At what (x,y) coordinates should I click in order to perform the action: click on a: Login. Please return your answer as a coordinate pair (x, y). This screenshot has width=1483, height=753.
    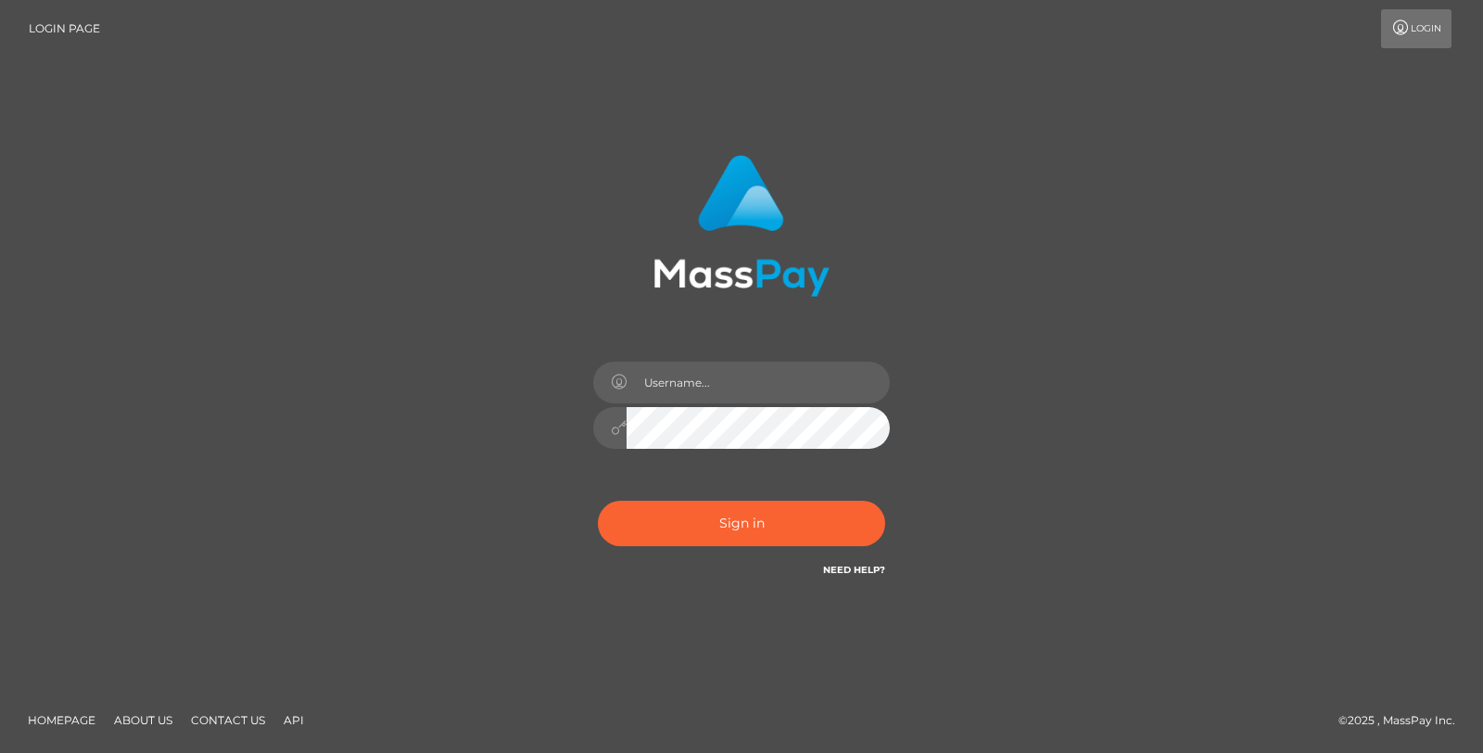
    Looking at the image, I should click on (1417, 29).